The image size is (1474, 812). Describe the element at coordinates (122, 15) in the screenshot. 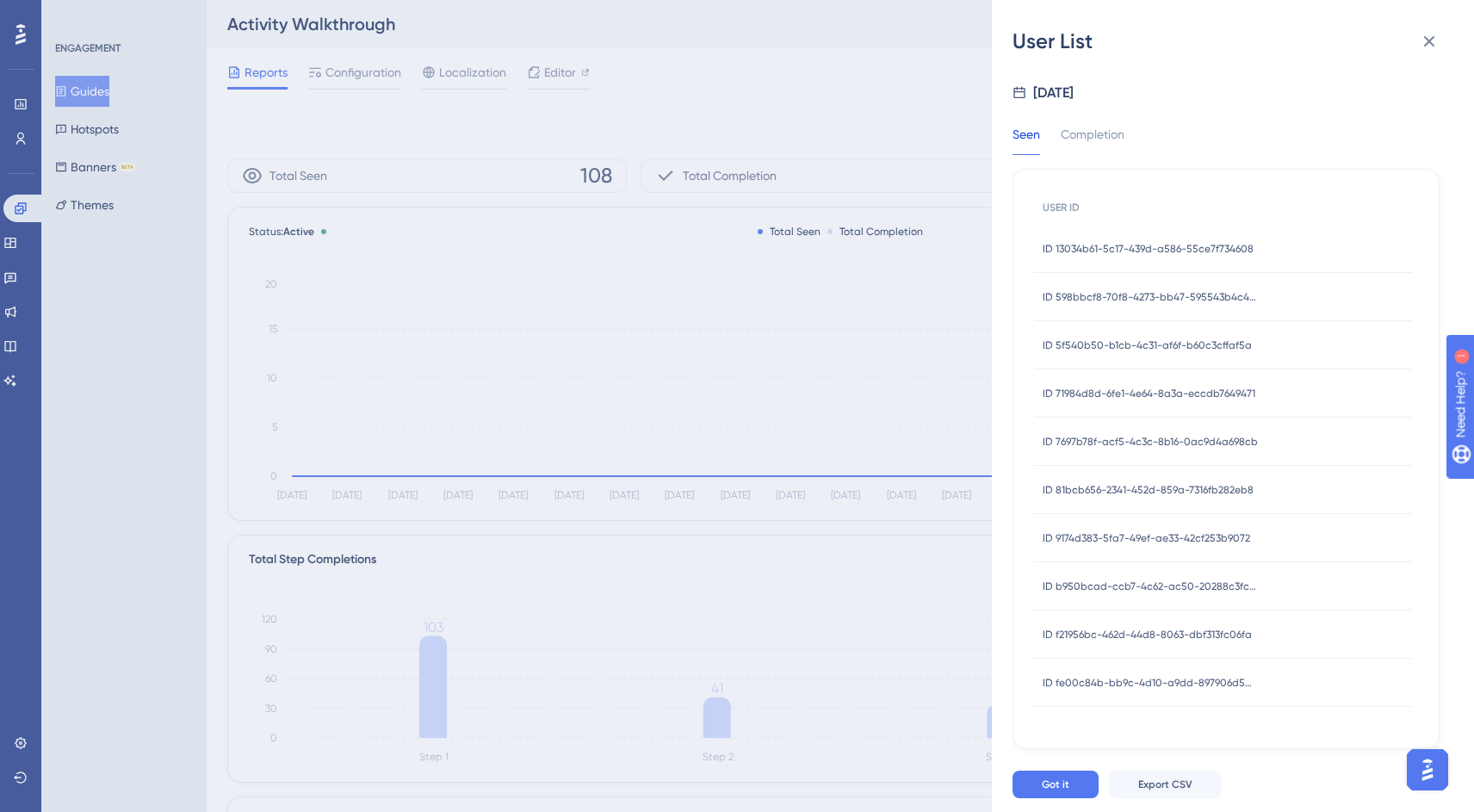

I see `div: 1` at that location.